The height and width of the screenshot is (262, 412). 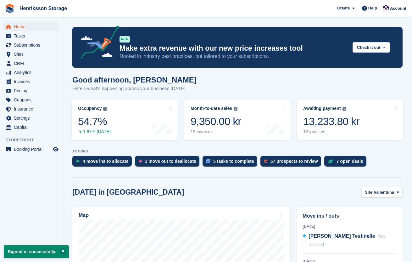 I want to click on a: Henriksson Storage, so click(x=43, y=8).